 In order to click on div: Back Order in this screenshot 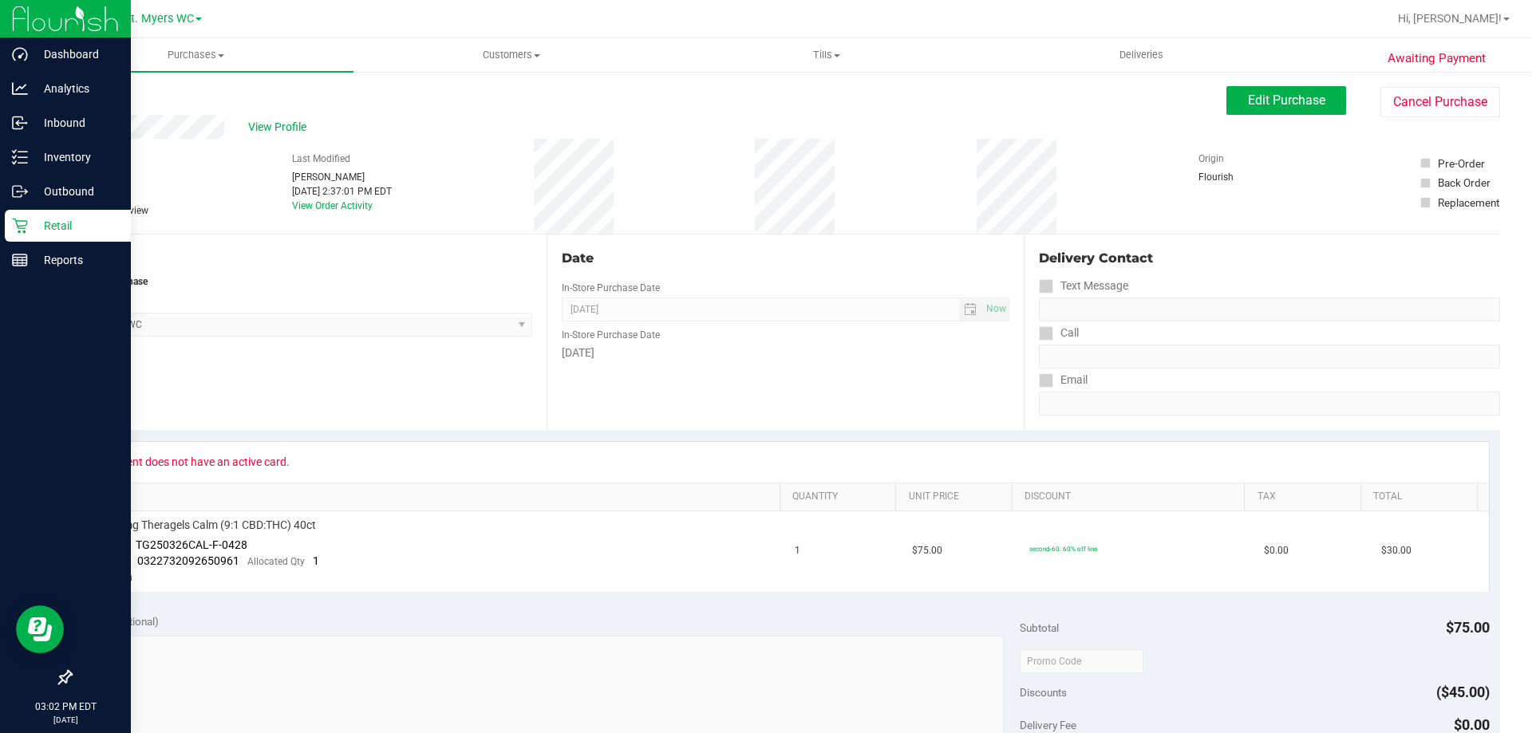, I will do `click(1464, 183)`.